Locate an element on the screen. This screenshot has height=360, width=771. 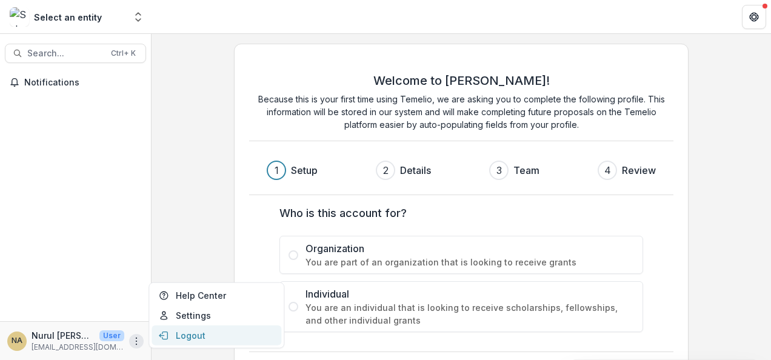
p: Because this is your first time using Temelio, we are asking you to complete the following profil... is located at coordinates (461, 112).